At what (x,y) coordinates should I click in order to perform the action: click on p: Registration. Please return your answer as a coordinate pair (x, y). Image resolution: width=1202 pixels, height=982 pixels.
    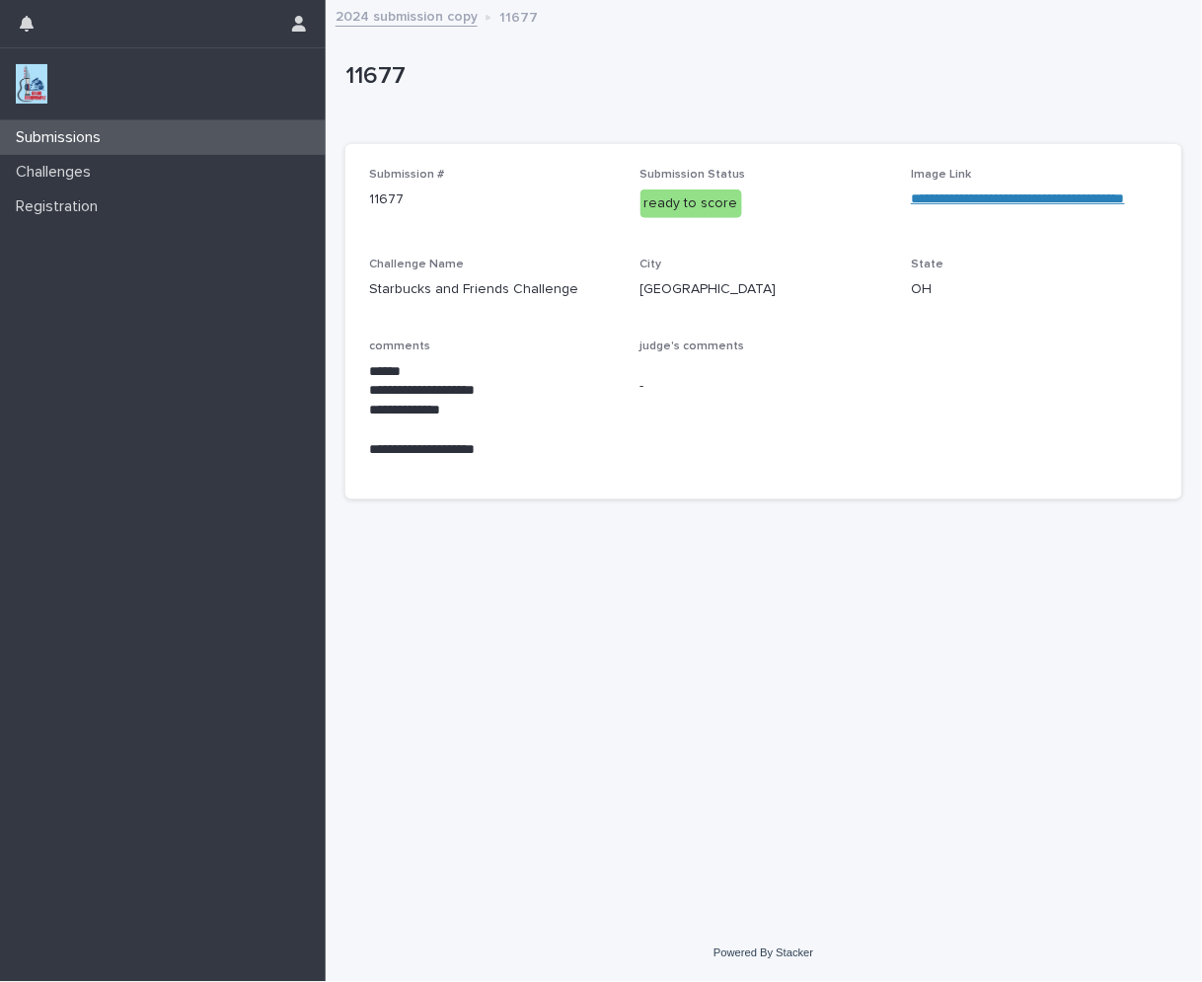
    Looking at the image, I should click on (60, 206).